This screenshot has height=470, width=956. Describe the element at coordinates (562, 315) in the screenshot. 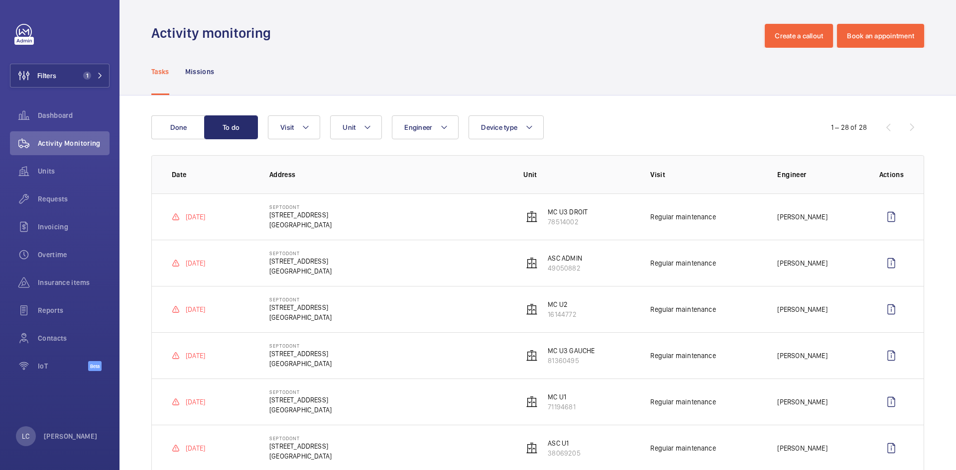

I see `p: 16144772` at that location.